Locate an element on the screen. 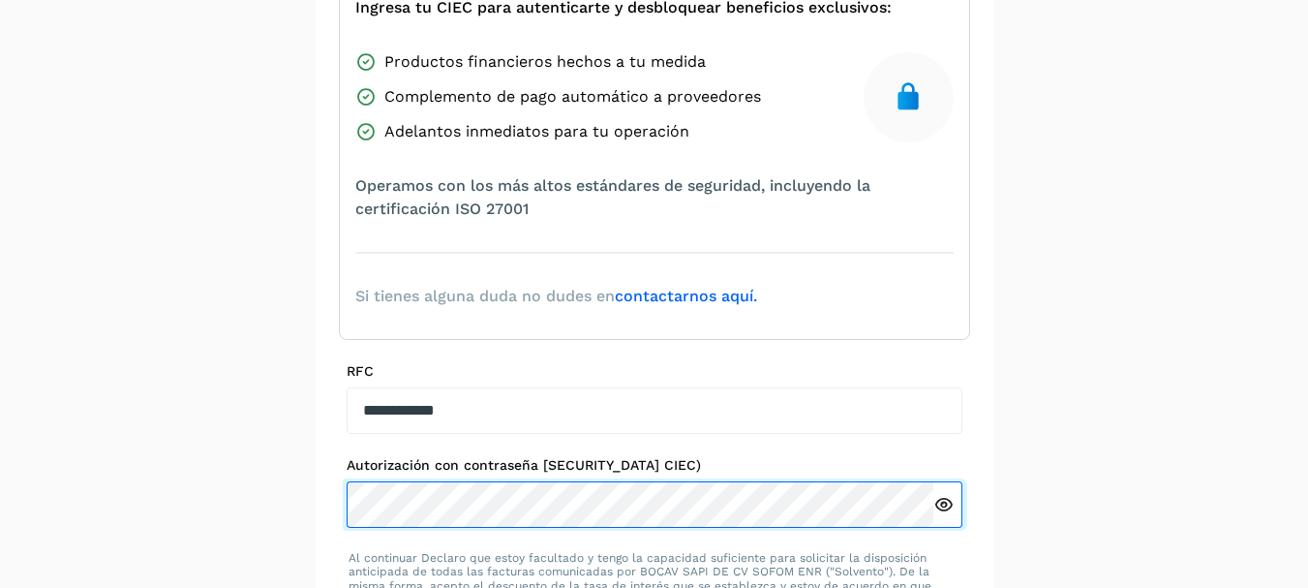 This screenshot has width=1308, height=588. a: contactarnos aquí. is located at coordinates (685, 295).